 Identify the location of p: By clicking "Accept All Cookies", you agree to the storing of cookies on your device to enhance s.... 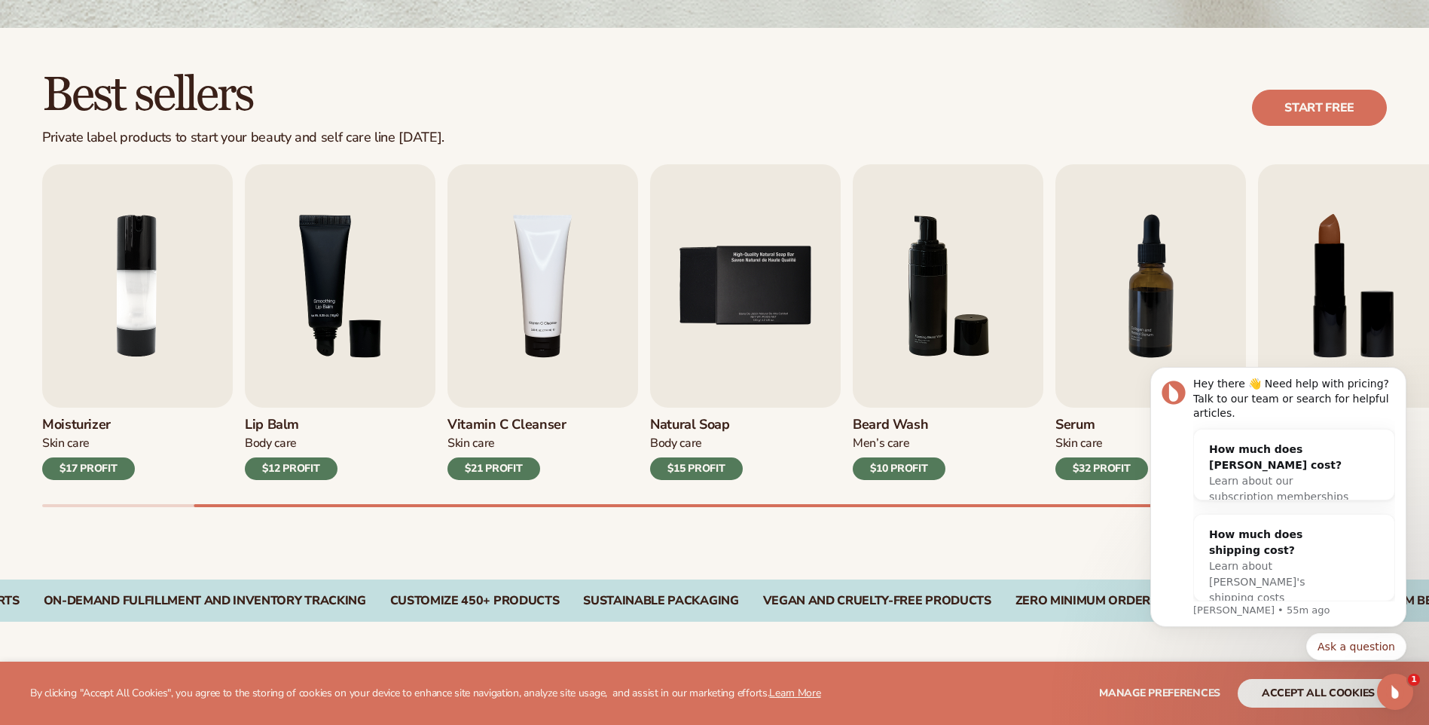
(426, 693).